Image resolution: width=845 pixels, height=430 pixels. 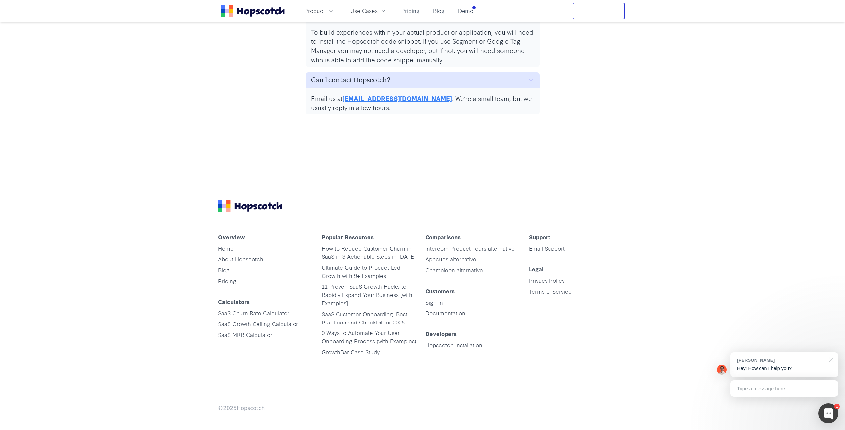 What do you see at coordinates (445, 313) in the screenshot?
I see `a: Documentation` at bounding box center [445, 313].